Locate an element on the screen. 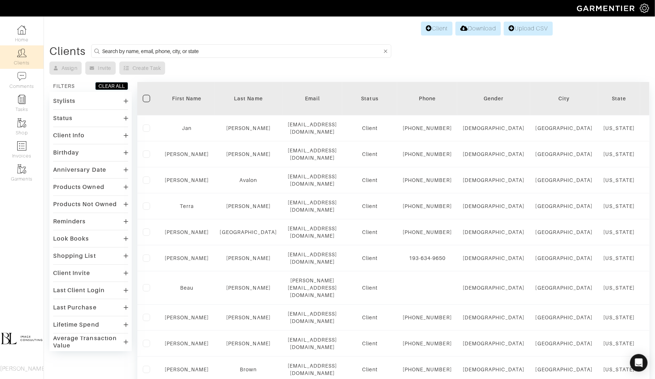  div: Reminders is located at coordinates (69, 222).